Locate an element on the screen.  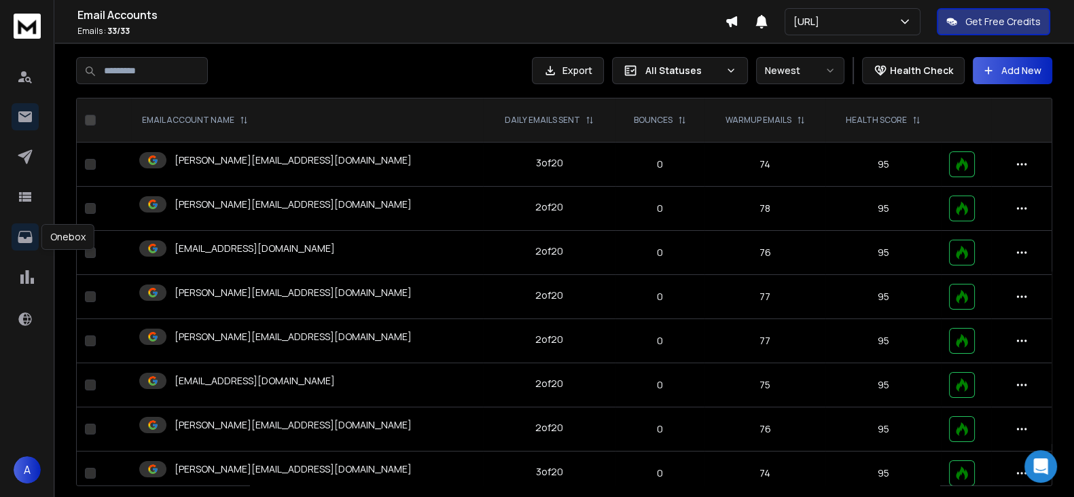
p: Health Check is located at coordinates (921, 71).